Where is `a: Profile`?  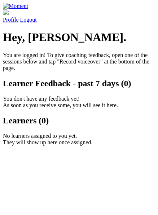 a: Profile is located at coordinates (79, 16).